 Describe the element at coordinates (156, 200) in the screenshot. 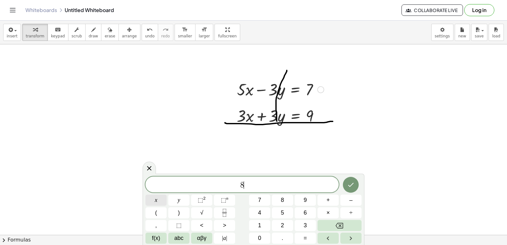

I see `span: x` at that location.